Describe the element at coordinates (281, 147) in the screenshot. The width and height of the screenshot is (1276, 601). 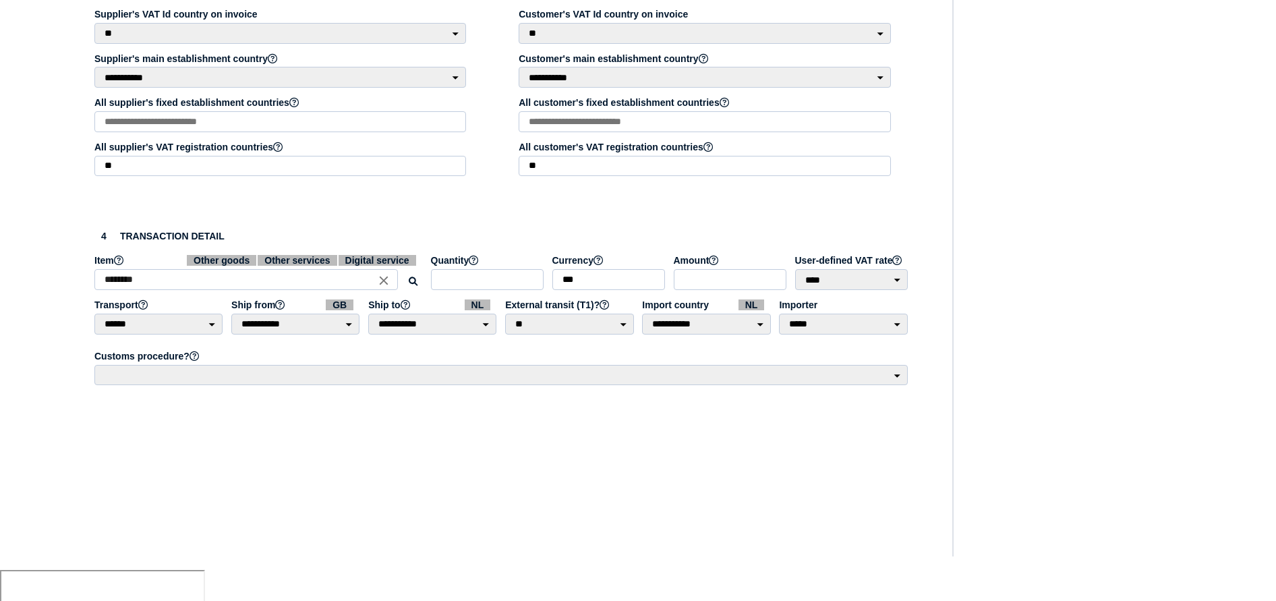
I see `label: All supplier's VAT registration countries` at that location.